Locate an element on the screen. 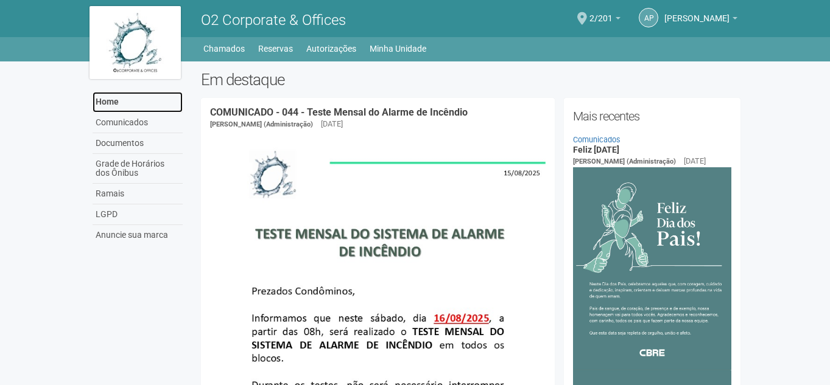 This screenshot has height=385, width=830. a: COMUNICADO - 044 - Teste Mensal do Alarme de Incêndio is located at coordinates (338, 112).